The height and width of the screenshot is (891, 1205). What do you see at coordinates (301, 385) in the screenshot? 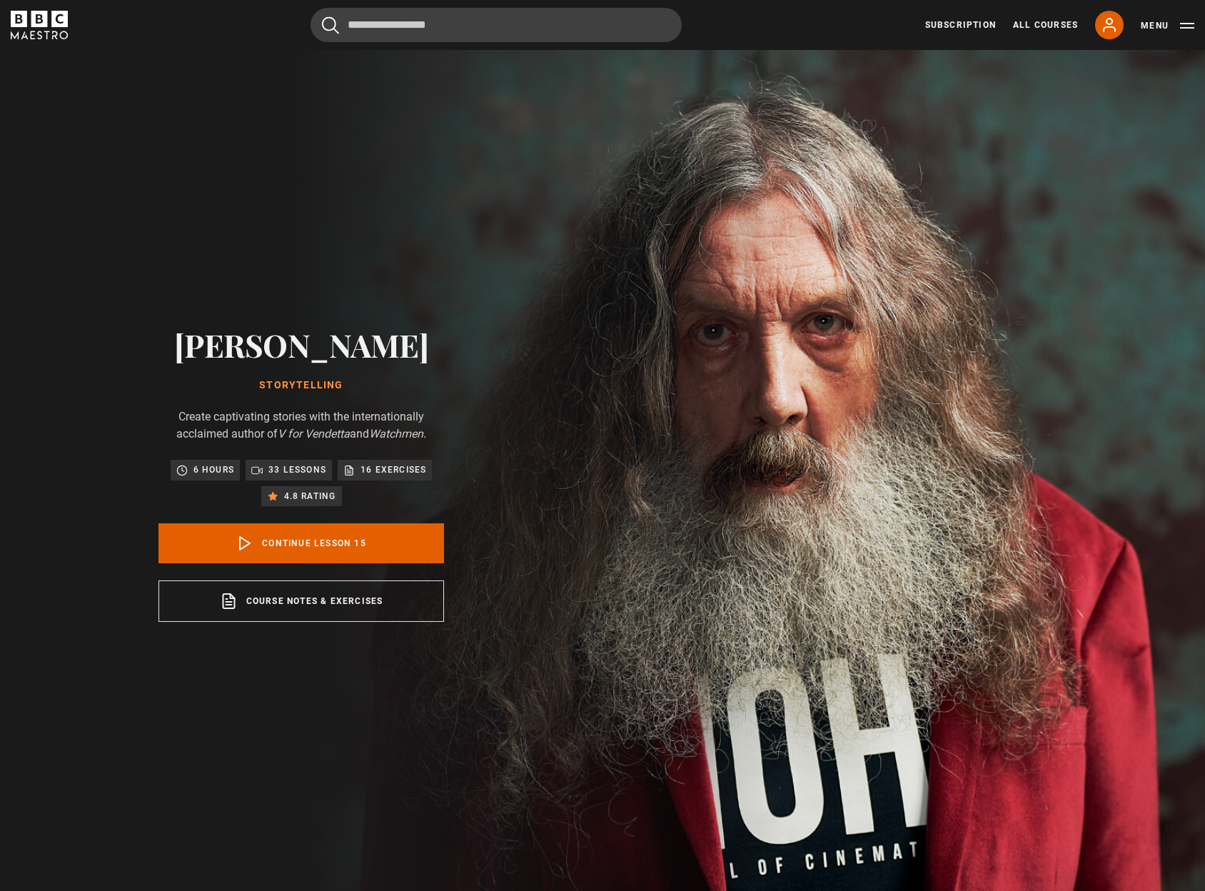
I see `h1: Storytelling` at bounding box center [301, 385].